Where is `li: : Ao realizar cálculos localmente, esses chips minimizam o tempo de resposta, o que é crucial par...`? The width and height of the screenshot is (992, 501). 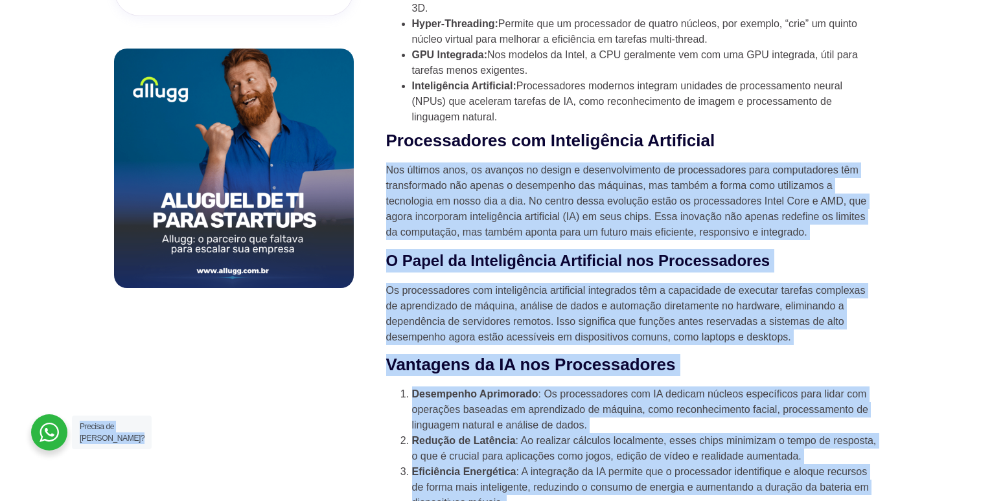 li: : Ao realizar cálculos localmente, esses chips minimizam o tempo de resposta, o que é crucial par... is located at coordinates (645, 449).